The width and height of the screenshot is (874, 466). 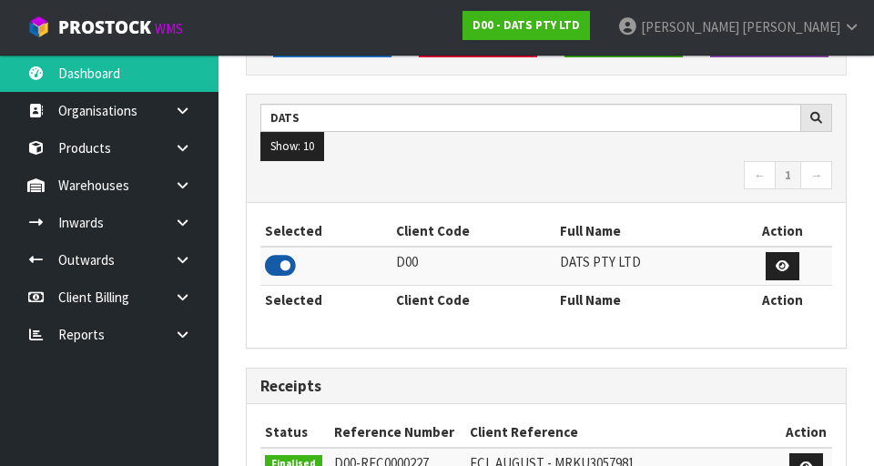 What do you see at coordinates (526, 25) in the screenshot?
I see `strong: D00 - DATS PTY LTD` at bounding box center [526, 25].